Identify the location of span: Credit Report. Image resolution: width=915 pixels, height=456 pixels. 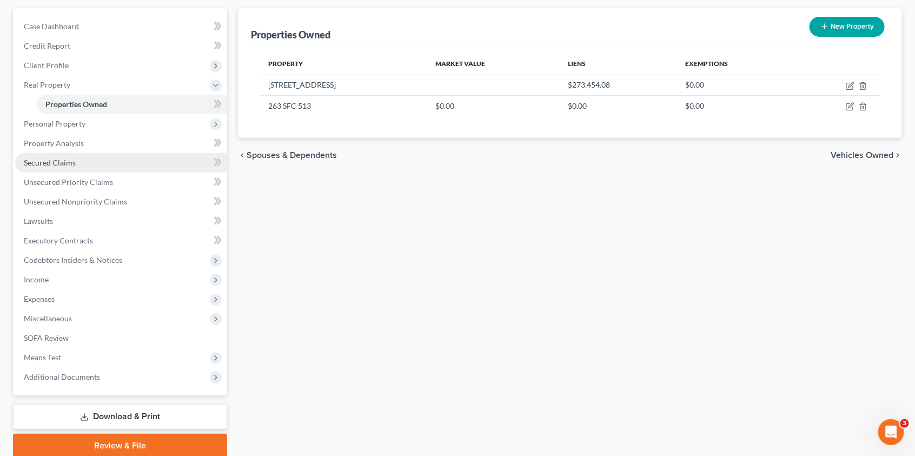
(47, 45).